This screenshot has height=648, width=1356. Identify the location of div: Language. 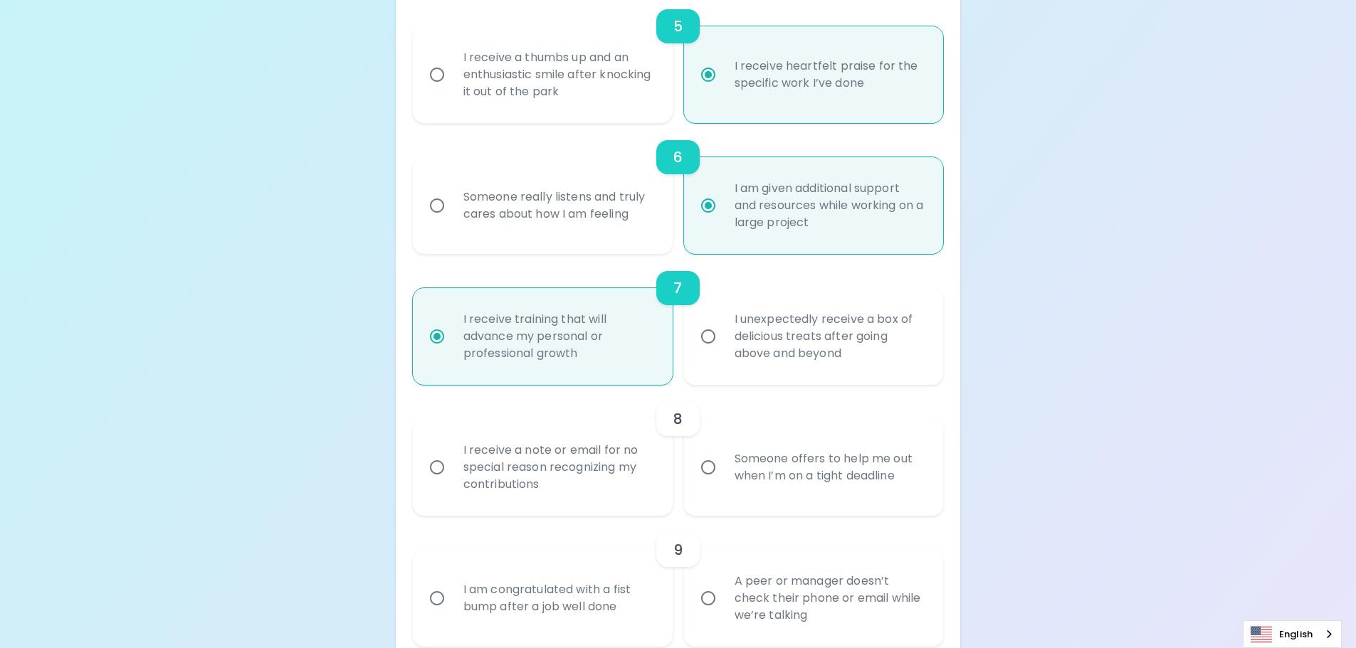
(1292, 634).